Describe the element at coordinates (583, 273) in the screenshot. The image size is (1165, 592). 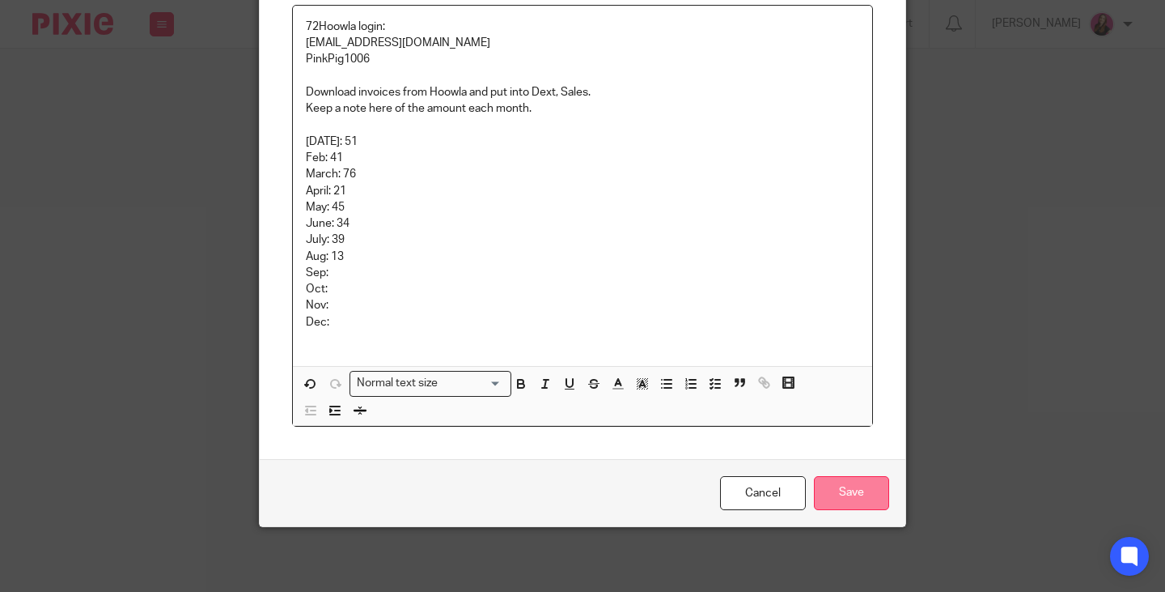
I see `p: Sep:` at that location.